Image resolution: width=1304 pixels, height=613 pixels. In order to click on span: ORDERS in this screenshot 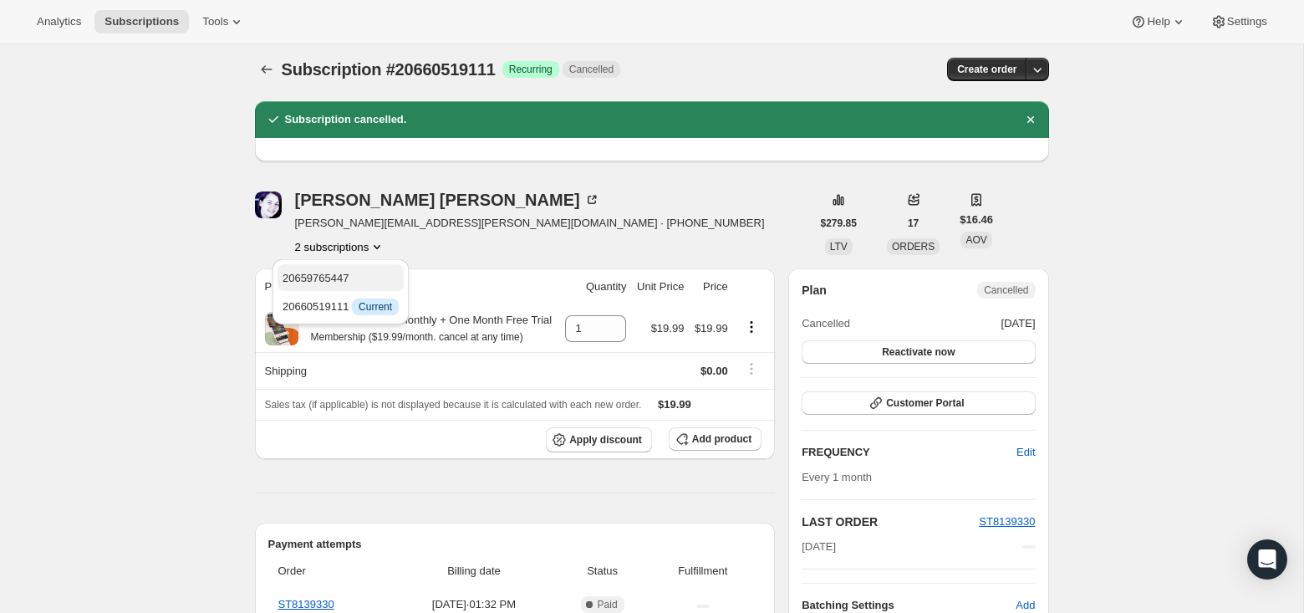, I will do `click(913, 247)`.